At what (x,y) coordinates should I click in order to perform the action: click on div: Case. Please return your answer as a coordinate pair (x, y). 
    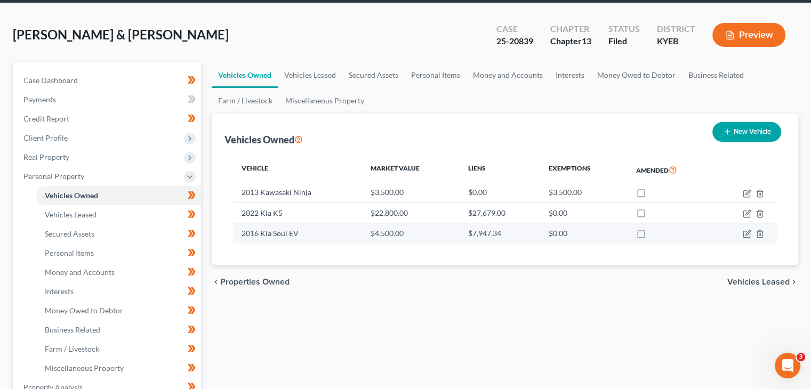
    Looking at the image, I should click on (514, 29).